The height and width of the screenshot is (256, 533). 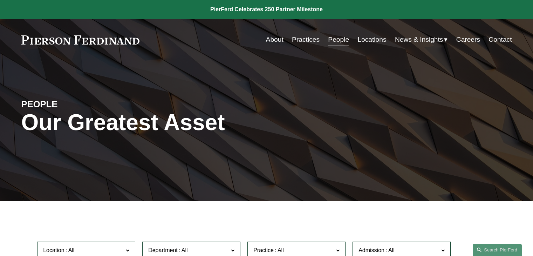 I want to click on a: Careers, so click(x=468, y=40).